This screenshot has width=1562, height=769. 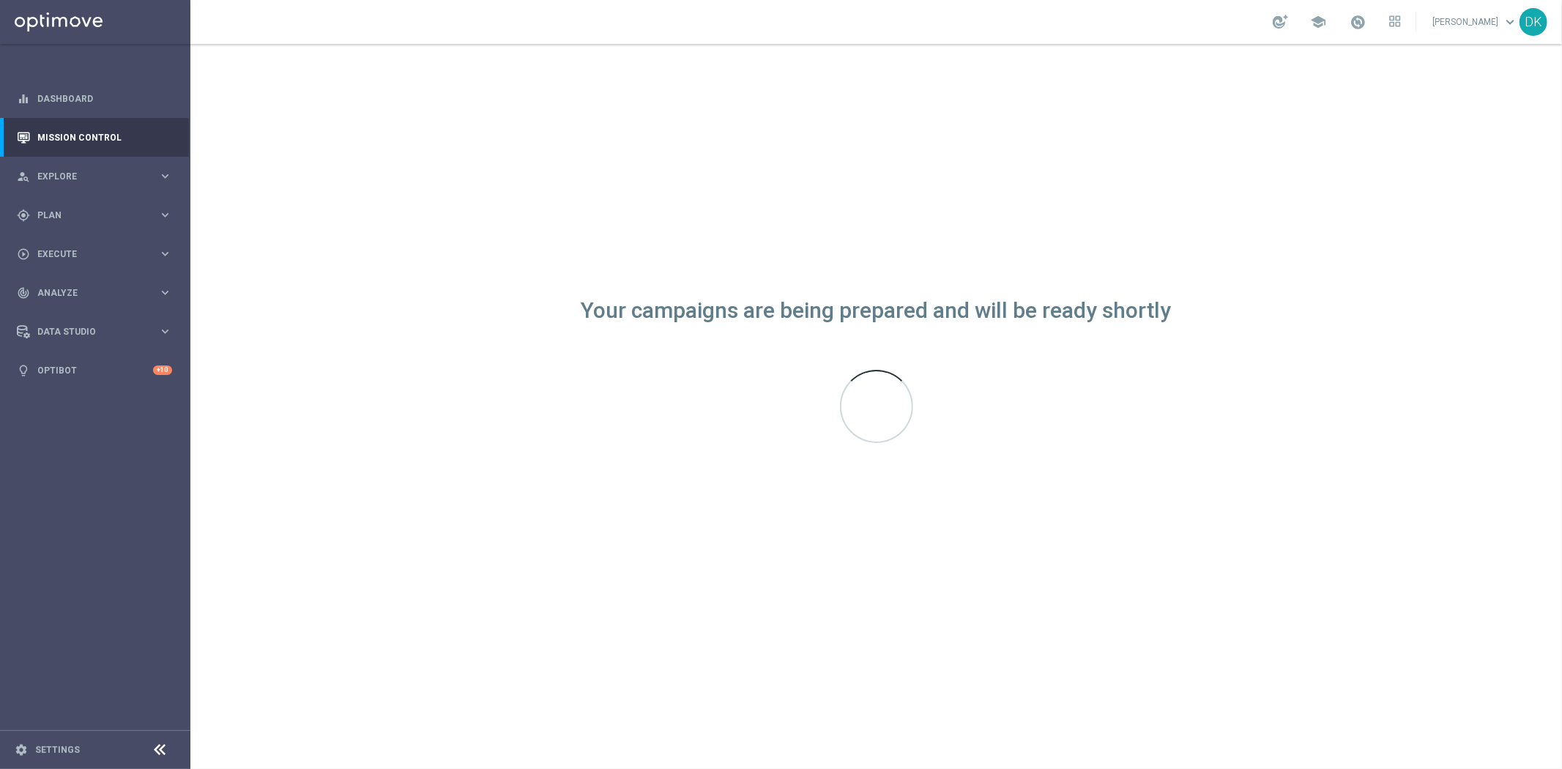 I want to click on span: Data Studio, so click(x=97, y=332).